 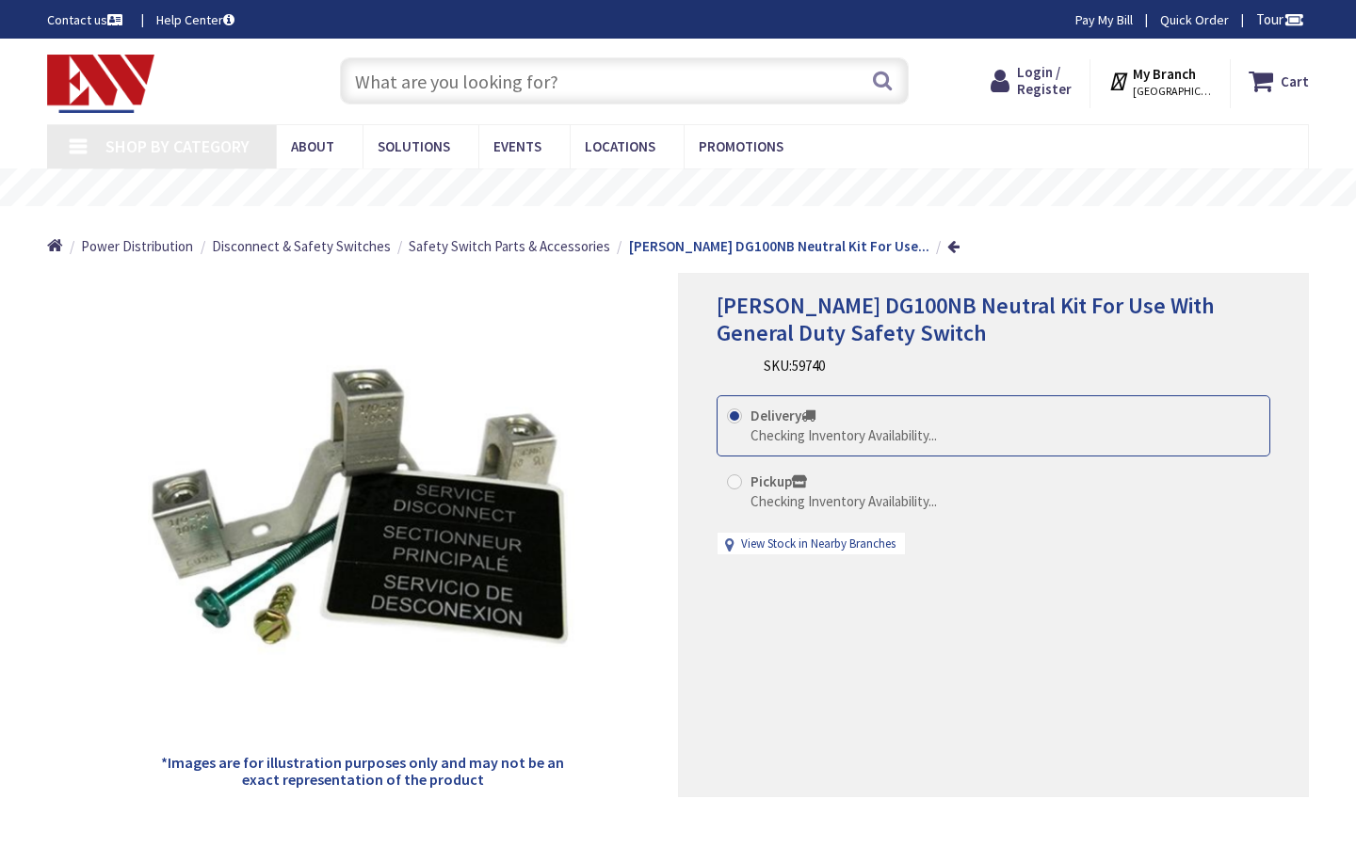 What do you see at coordinates (794, 365) in the screenshot?
I see `div: SKU:` at bounding box center [794, 365].